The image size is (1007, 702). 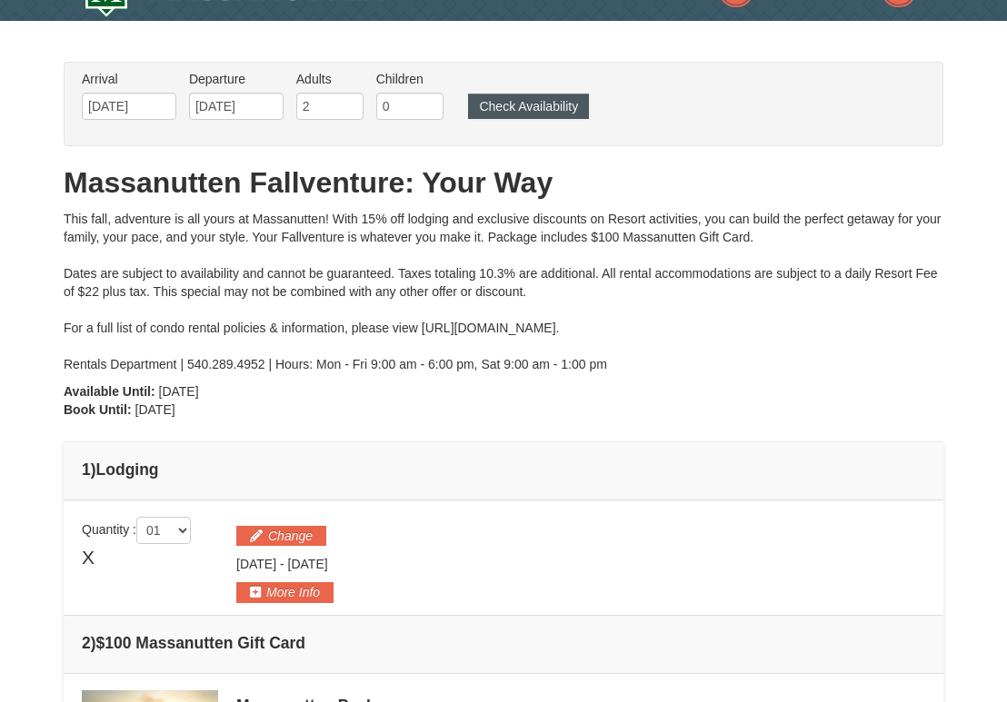 What do you see at coordinates (97, 410) in the screenshot?
I see `strong: Book Until:` at bounding box center [97, 410].